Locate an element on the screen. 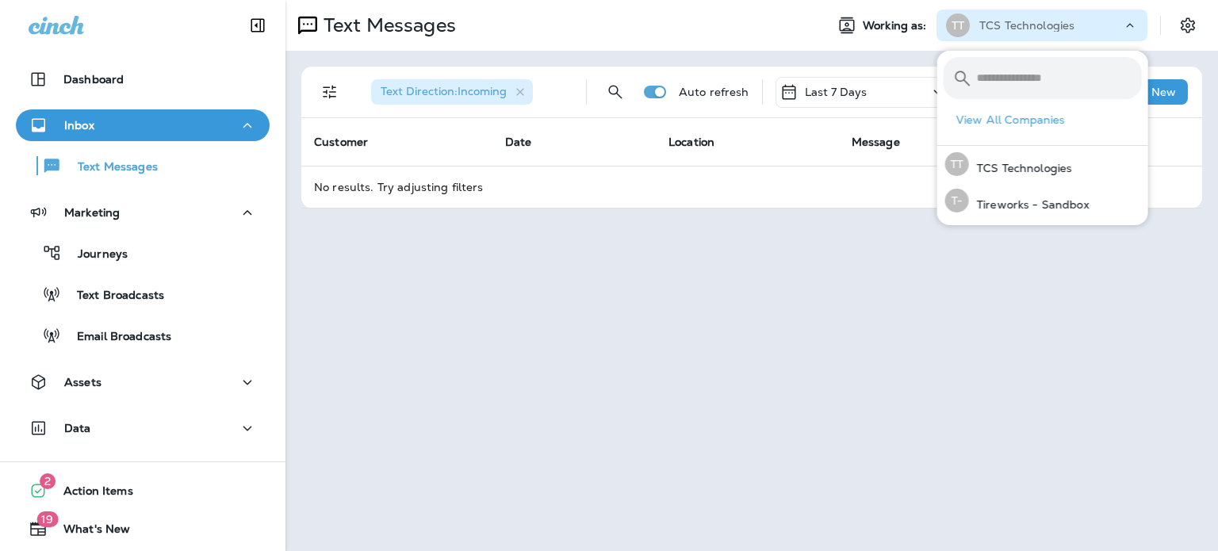  button: Settings is located at coordinates (1188, 25).